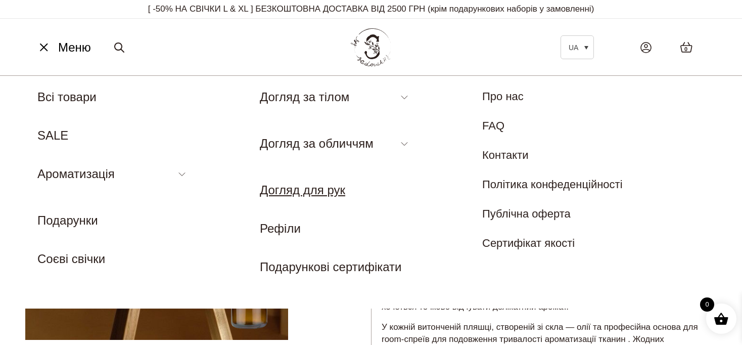  I want to click on a: Рефіли, so click(280, 228).